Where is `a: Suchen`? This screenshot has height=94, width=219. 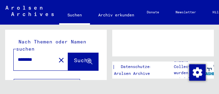
a: Suchen is located at coordinates (75, 16).